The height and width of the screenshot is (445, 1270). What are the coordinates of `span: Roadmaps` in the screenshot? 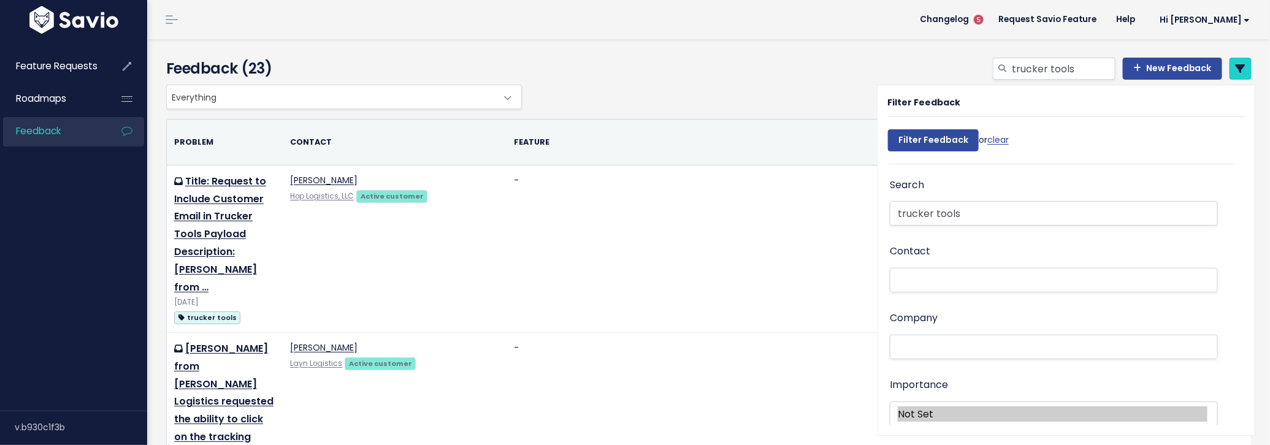 It's located at (41, 98).